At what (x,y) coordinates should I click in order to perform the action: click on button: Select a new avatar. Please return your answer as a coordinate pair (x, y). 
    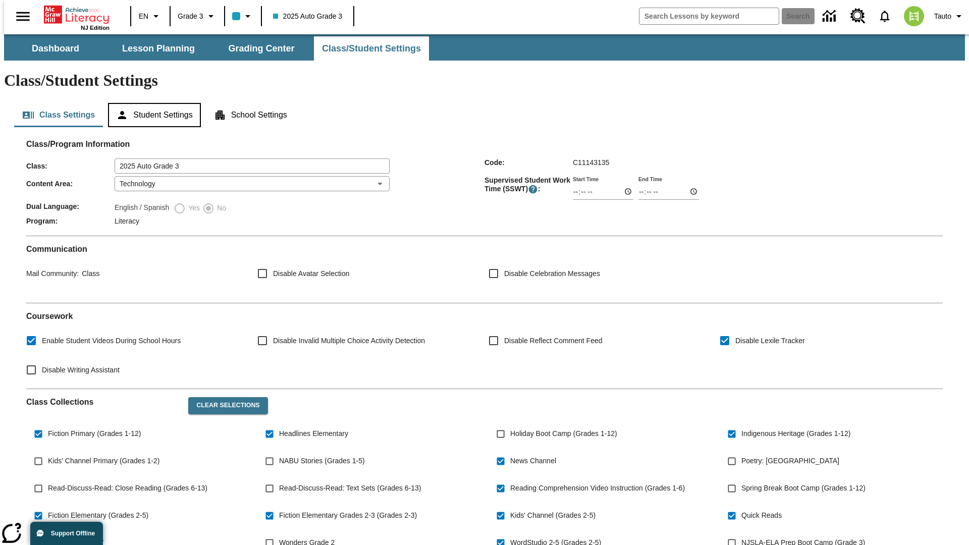
    Looking at the image, I should click on (914, 16).